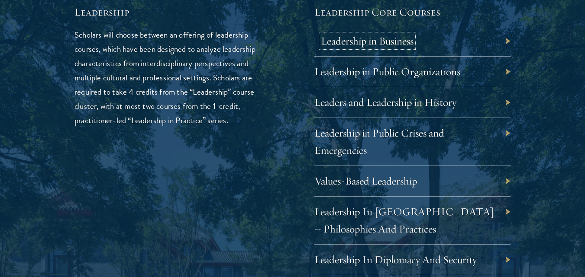 The height and width of the screenshot is (277, 585). What do you see at coordinates (385, 102) in the screenshot?
I see `a: Leaders and Leadership in History` at bounding box center [385, 102].